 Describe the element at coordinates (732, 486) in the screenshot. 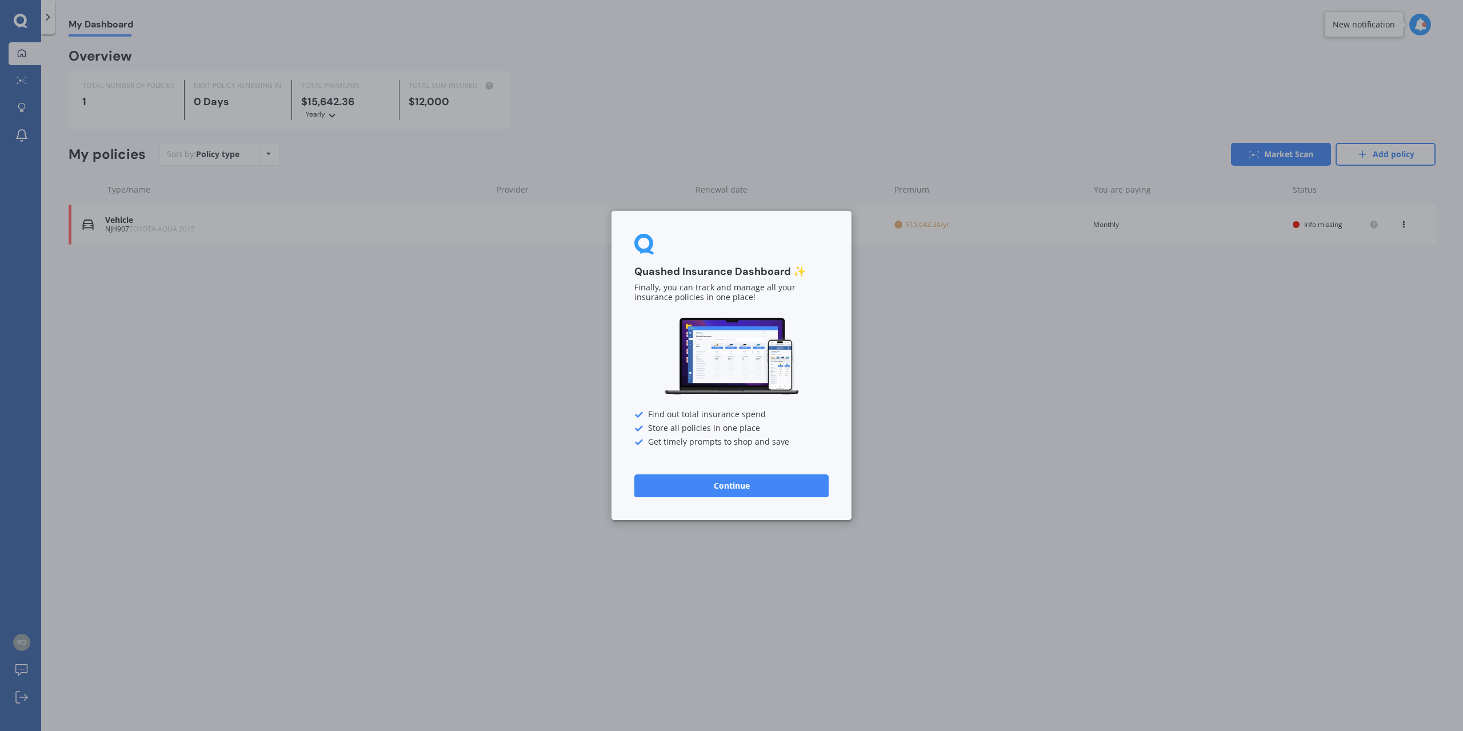

I see `button: Continue` at that location.